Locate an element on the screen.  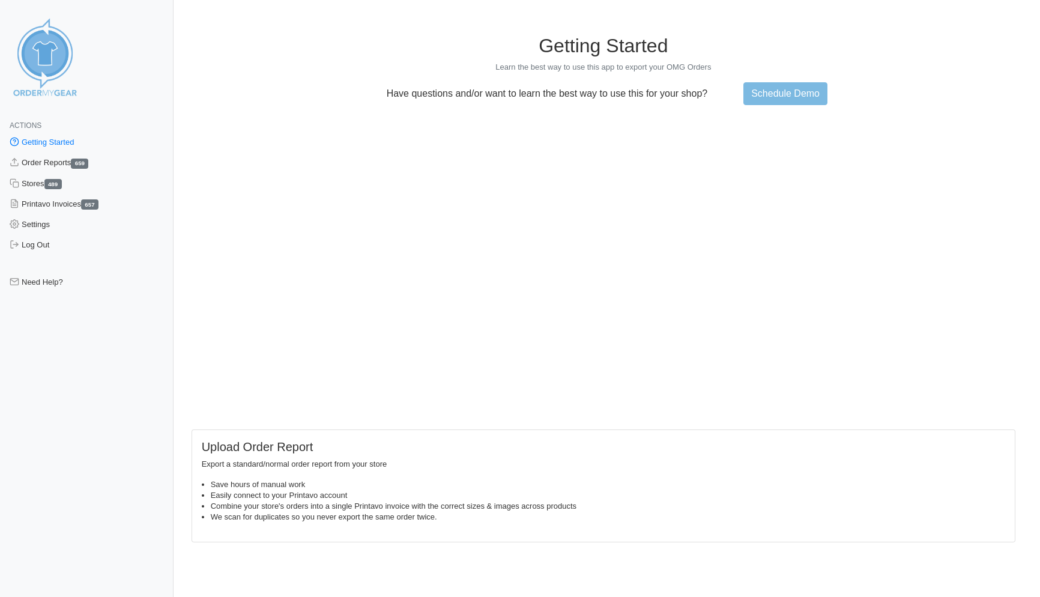
span: Actions is located at coordinates (25, 125).